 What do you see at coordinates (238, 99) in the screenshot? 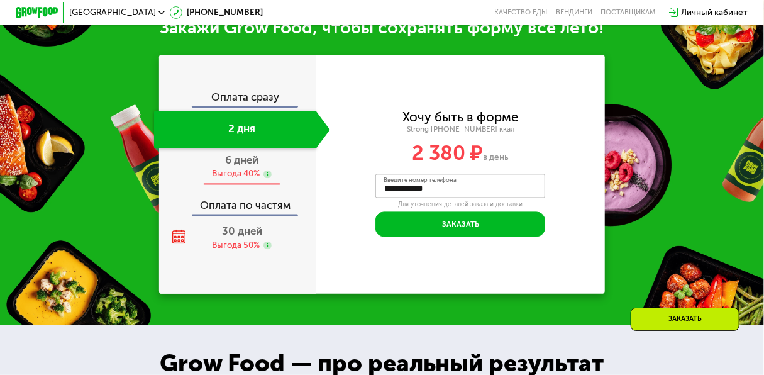
I see `div: Оплата сразу` at bounding box center [238, 99].